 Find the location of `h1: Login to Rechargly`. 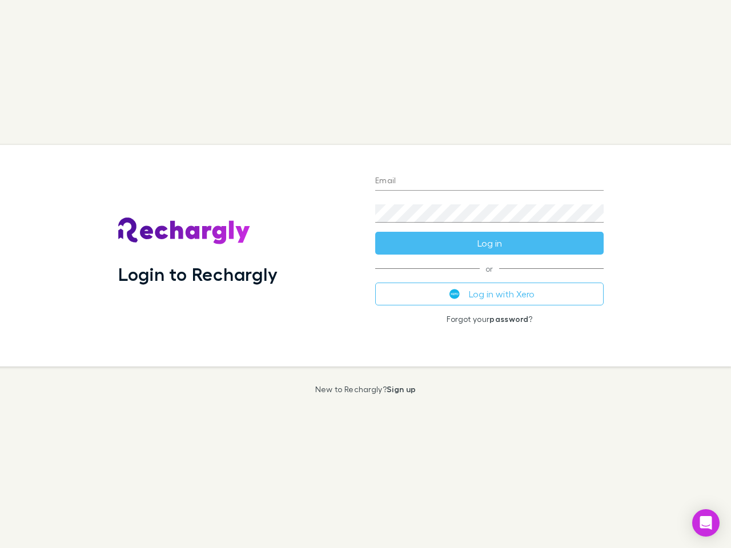

h1: Login to Rechargly is located at coordinates (198, 274).